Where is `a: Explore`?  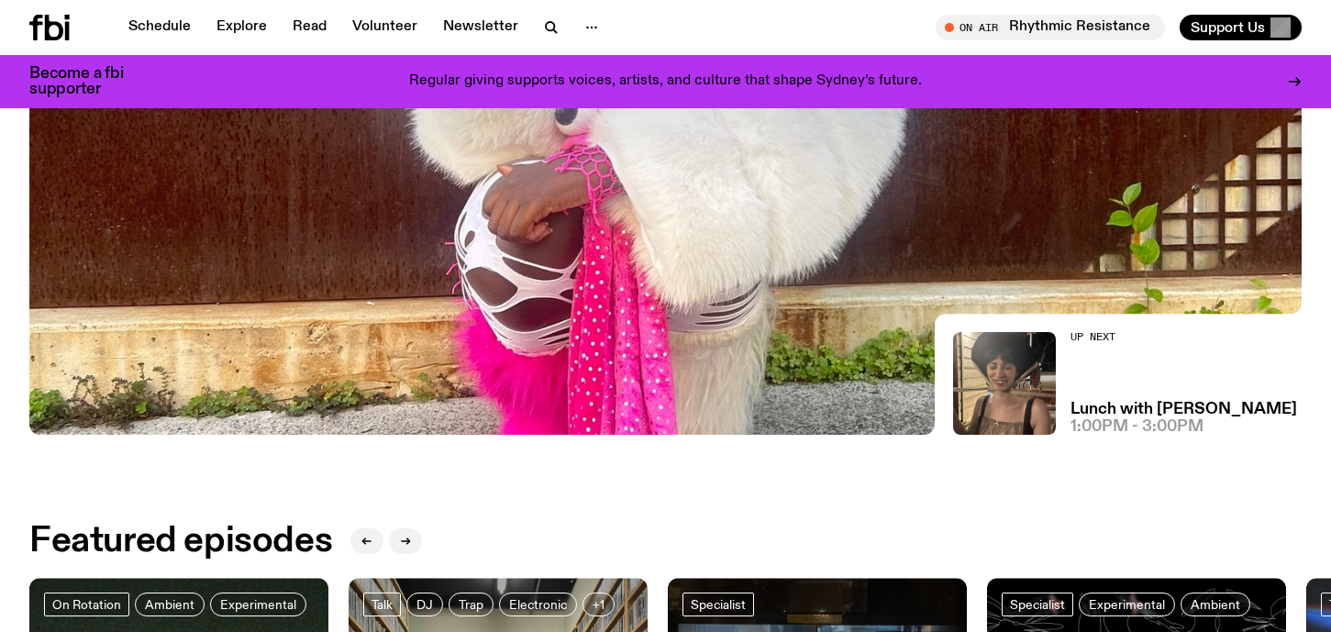 a: Explore is located at coordinates (241, 28).